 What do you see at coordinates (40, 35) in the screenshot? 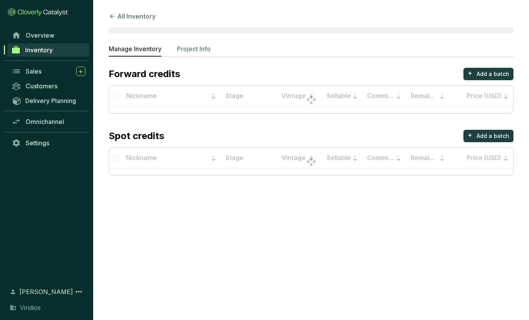
I see `span: Overview` at bounding box center [40, 35].